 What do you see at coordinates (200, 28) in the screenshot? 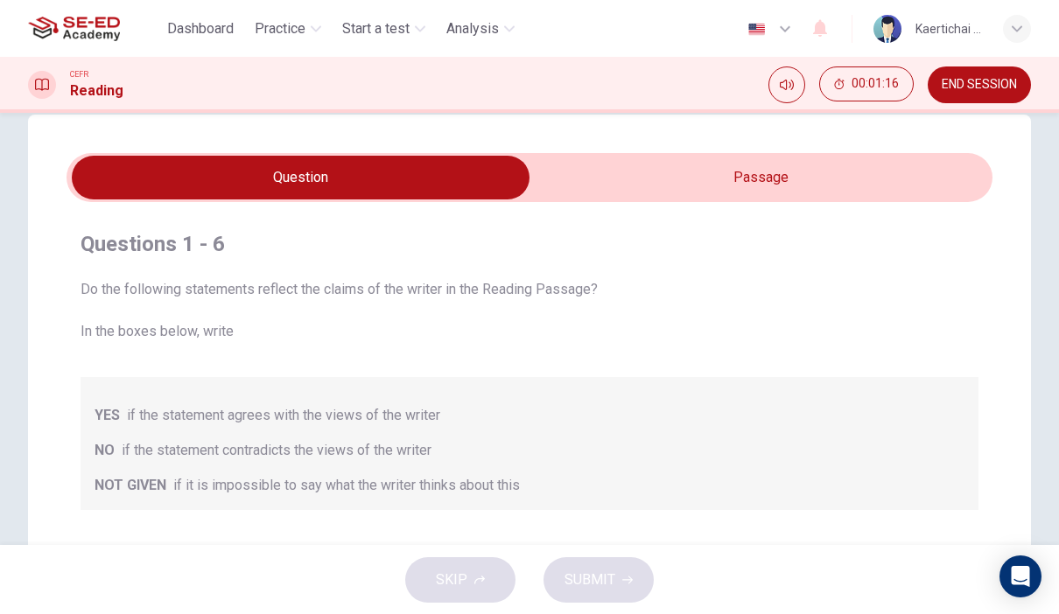
I see `span: Dashboard` at bounding box center [200, 28].